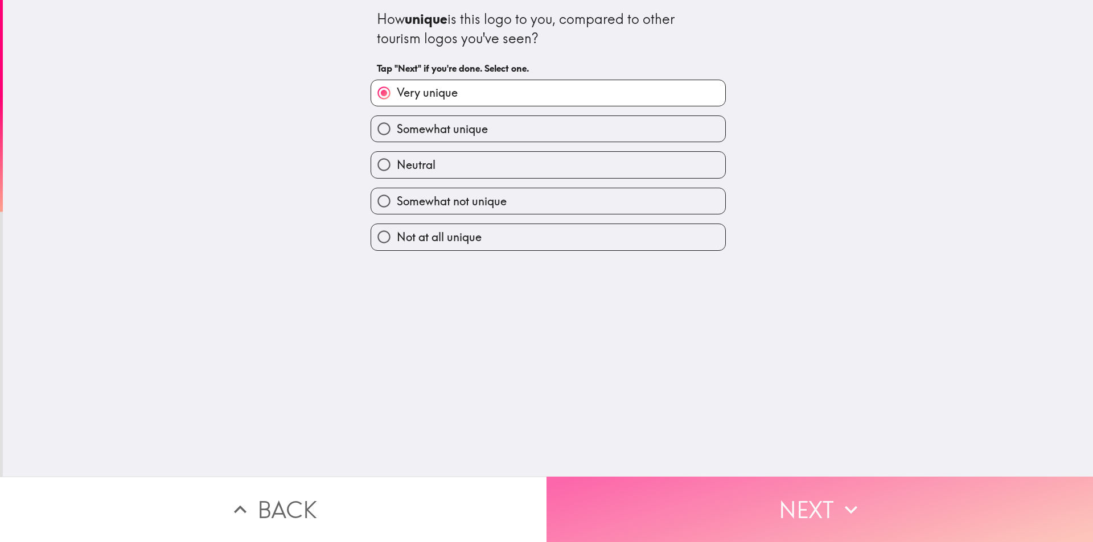 This screenshot has height=542, width=1093. What do you see at coordinates (820, 509) in the screenshot?
I see `button: Next` at bounding box center [820, 509].